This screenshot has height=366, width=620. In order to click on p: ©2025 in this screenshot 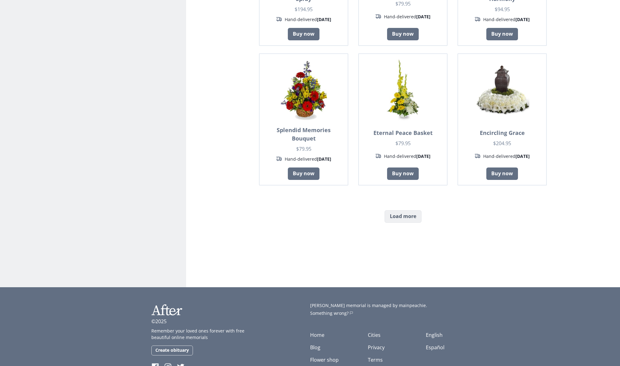, I will do `click(159, 321)`.